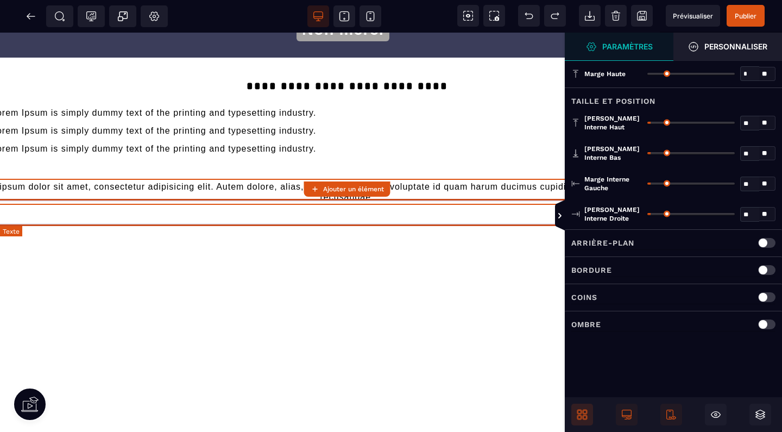  Describe the element at coordinates (154, 16) in the screenshot. I see `span: Favicon` at that location.